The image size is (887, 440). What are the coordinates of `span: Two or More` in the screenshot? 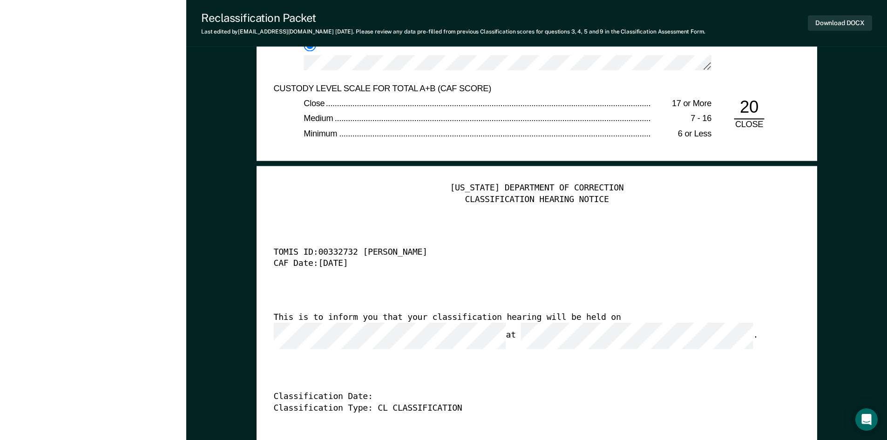 It's located at (343, 44).